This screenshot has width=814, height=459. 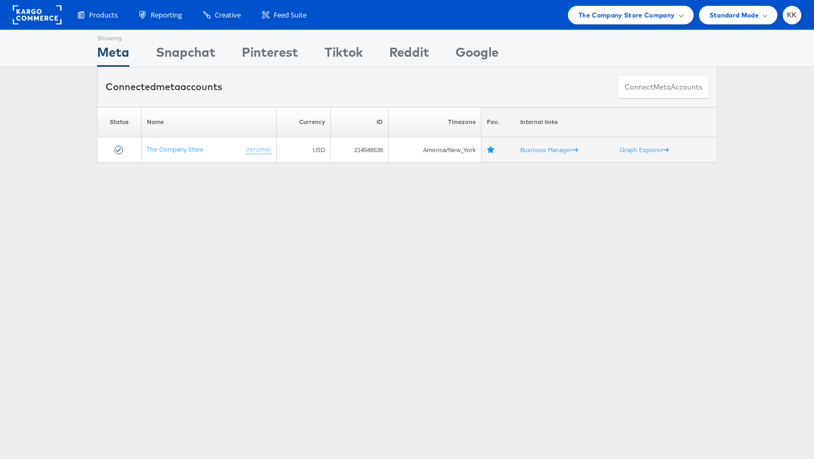 I want to click on th: Timezone, so click(x=435, y=122).